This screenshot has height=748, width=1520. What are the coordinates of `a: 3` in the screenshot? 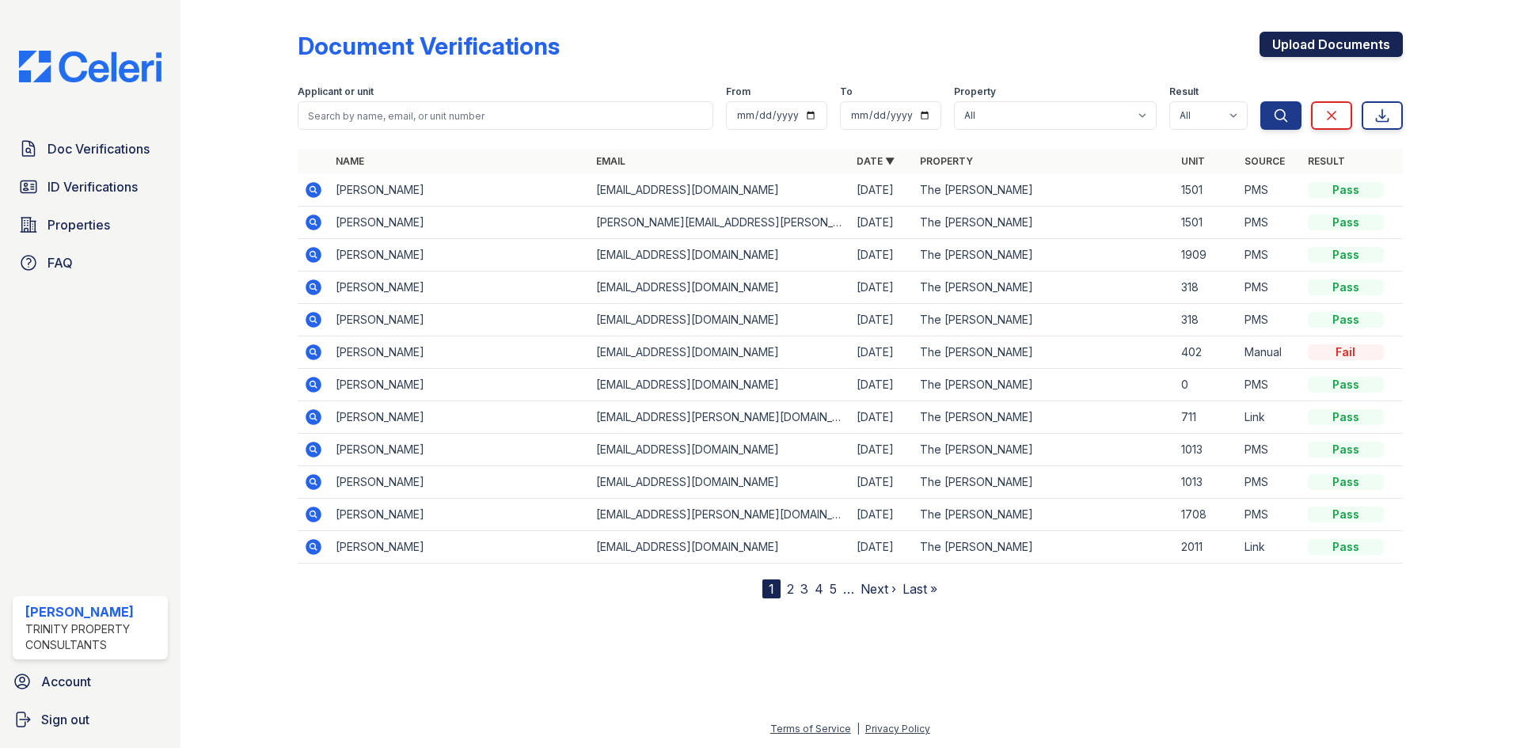 It's located at (804, 589).